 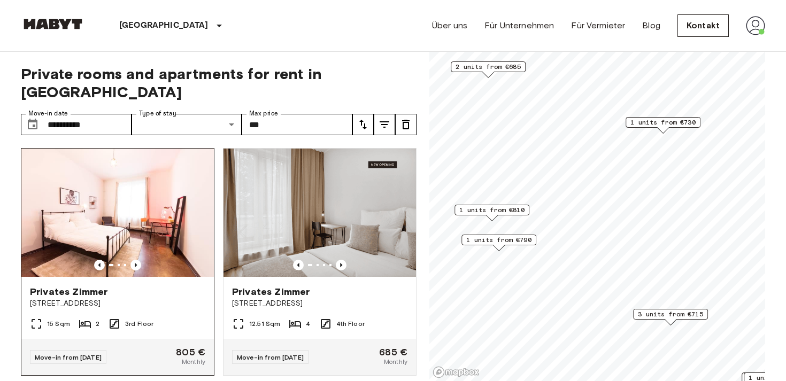 What do you see at coordinates (97, 324) in the screenshot?
I see `span: 2` at bounding box center [97, 324].